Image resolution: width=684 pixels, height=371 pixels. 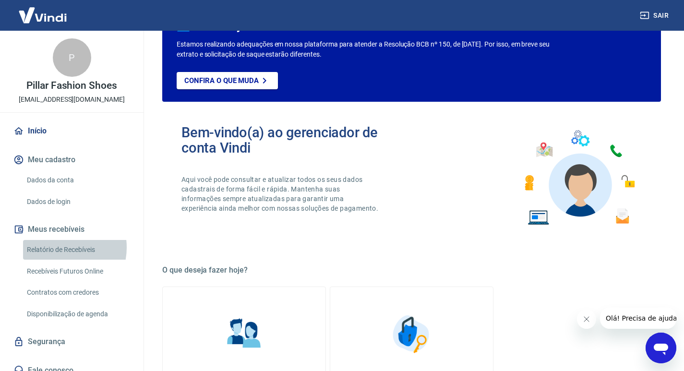 What do you see at coordinates (71, 85) in the screenshot?
I see `p: Pillar Fashion Shoes` at bounding box center [71, 85].